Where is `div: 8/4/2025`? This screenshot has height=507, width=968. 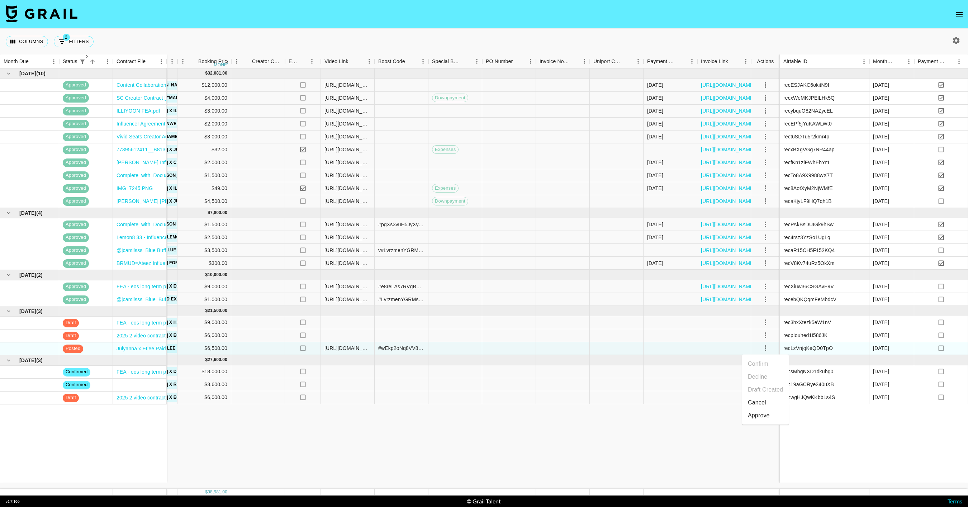 div: 8/4/2025 is located at coordinates (655, 124).